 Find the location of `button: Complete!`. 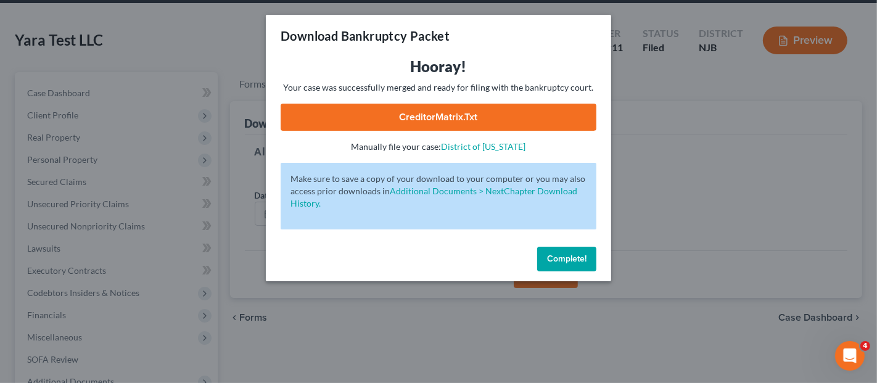

button: Complete! is located at coordinates (567, 259).